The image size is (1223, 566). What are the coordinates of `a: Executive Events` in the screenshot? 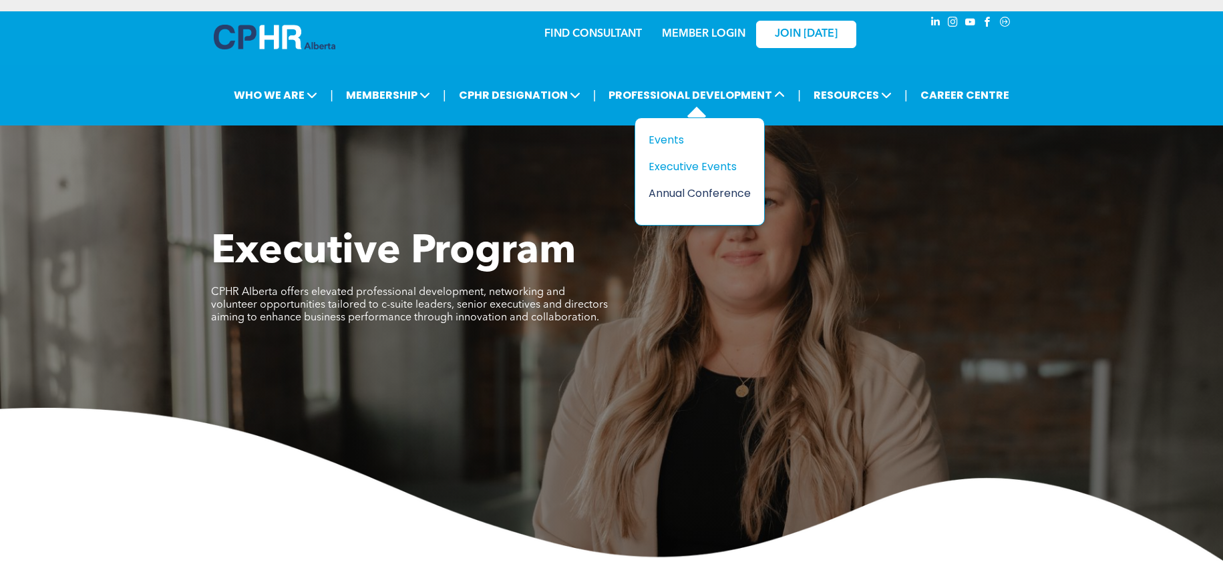 It's located at (699, 166).